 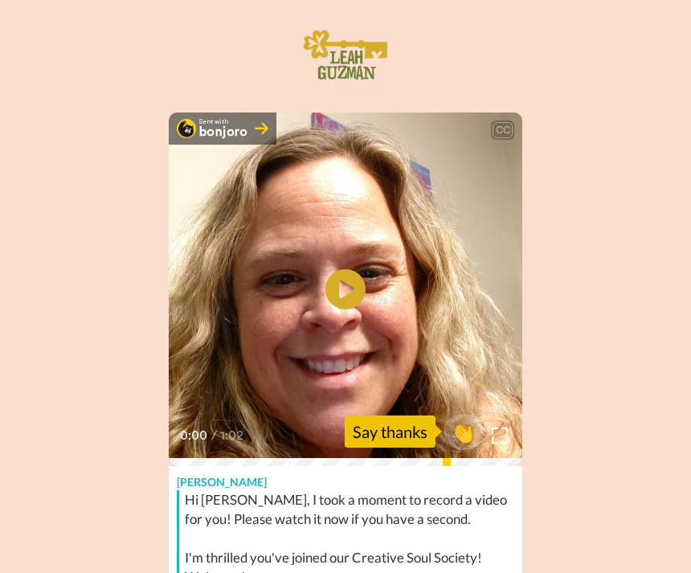 I want to click on div: bonjoro, so click(x=223, y=132).